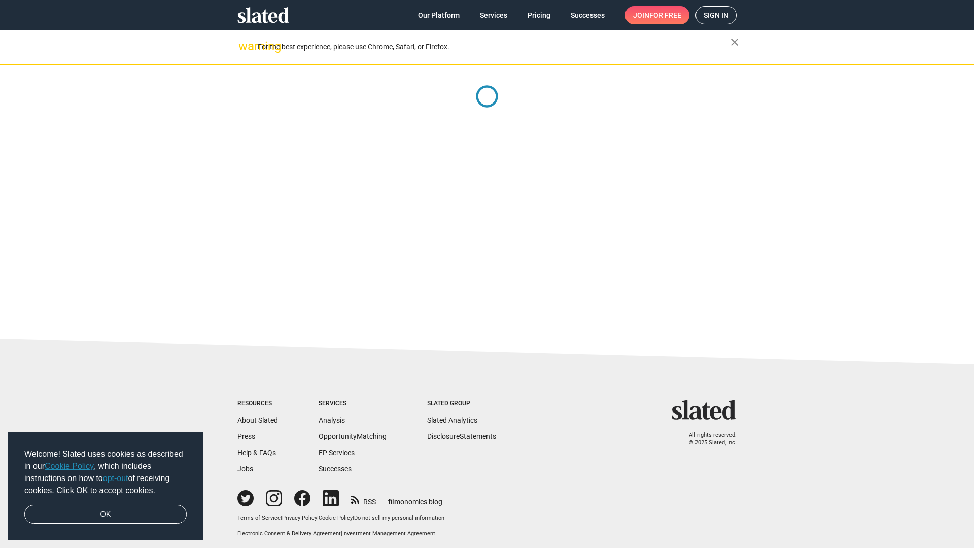 The image size is (974, 548). What do you see at coordinates (289, 533) in the screenshot?
I see `a: Electronic Consent & Delivery Agreement` at bounding box center [289, 533].